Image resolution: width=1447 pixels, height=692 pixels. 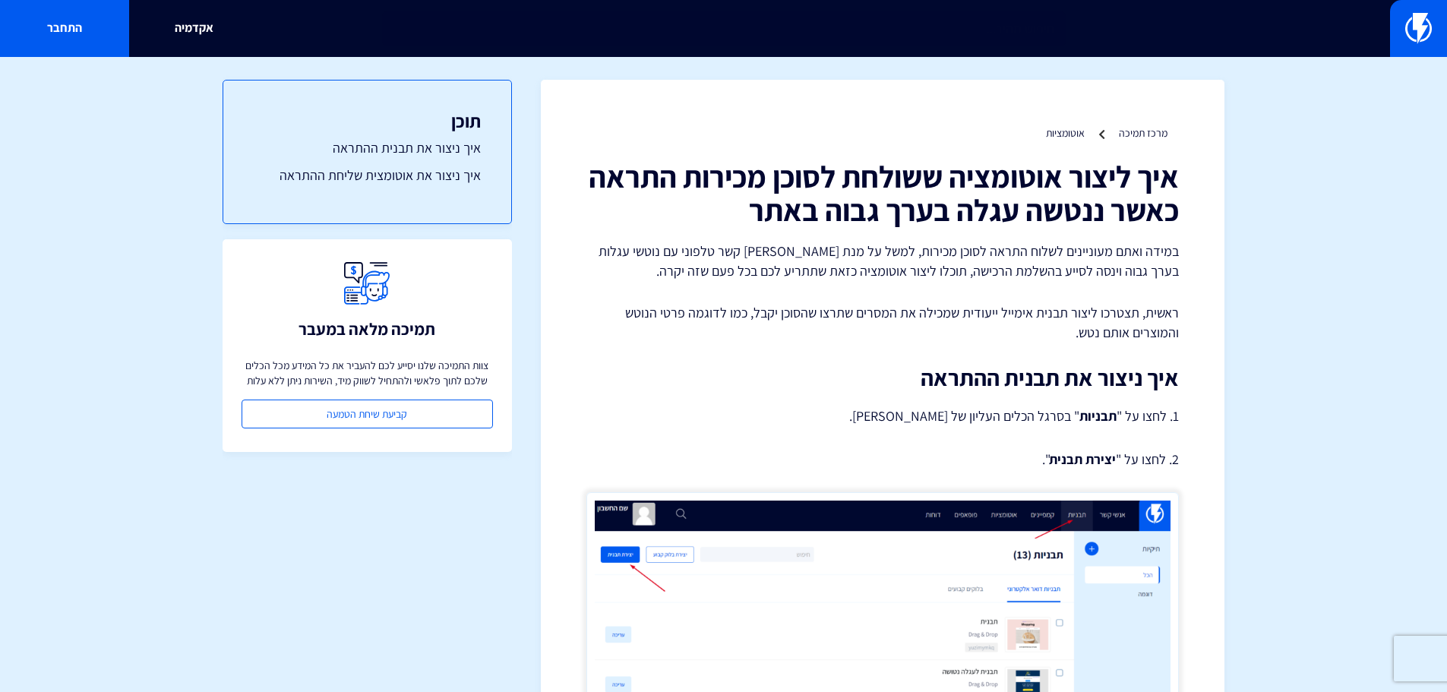 I want to click on p: ראשית, תצטרכו ליצור תבנית אימייל ייעודית שמכילה את המסרים שתרצו שהסוכן יקבל, כמו לדוגמה פרטי הנוט..., so click(x=882, y=322).